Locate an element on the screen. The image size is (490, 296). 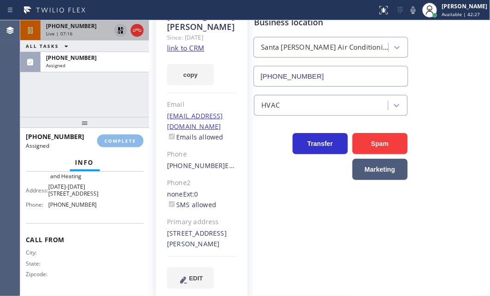
button: Info is located at coordinates (85, 162).